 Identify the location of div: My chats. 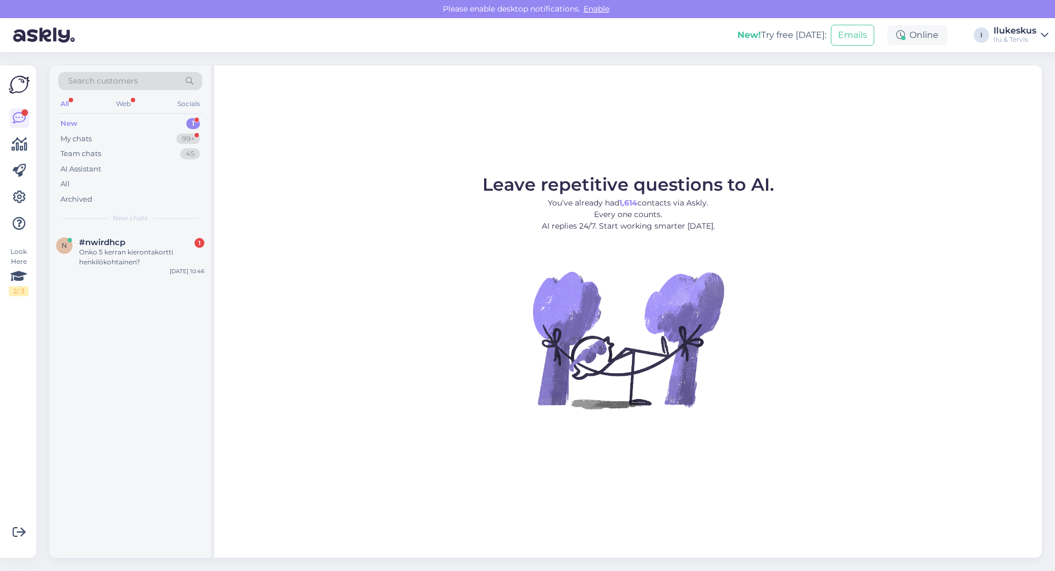
(76, 139).